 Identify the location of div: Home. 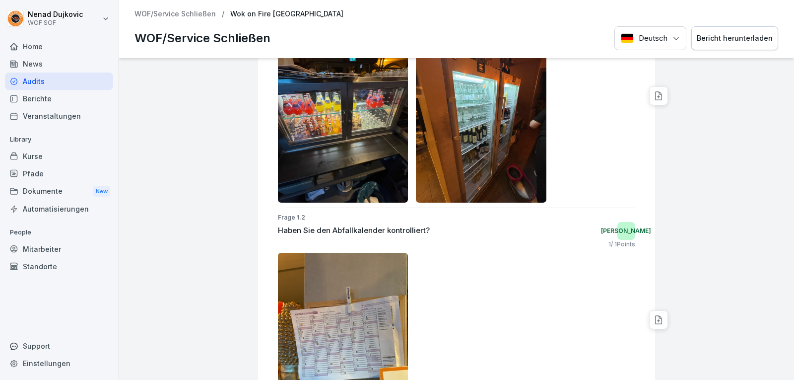
(59, 46).